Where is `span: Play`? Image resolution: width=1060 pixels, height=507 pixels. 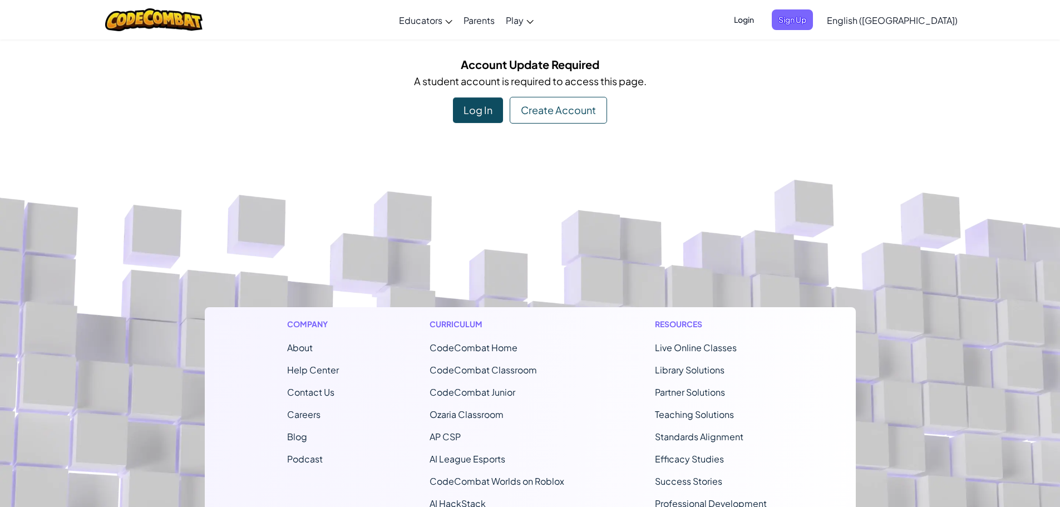
span: Play is located at coordinates (515, 20).